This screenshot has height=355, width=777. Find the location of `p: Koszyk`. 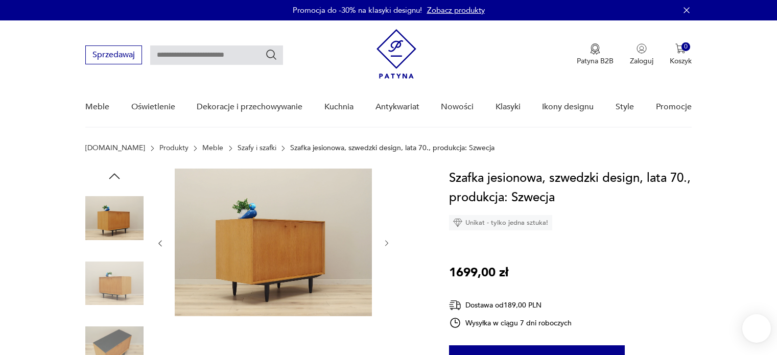

p: Koszyk is located at coordinates (680, 61).